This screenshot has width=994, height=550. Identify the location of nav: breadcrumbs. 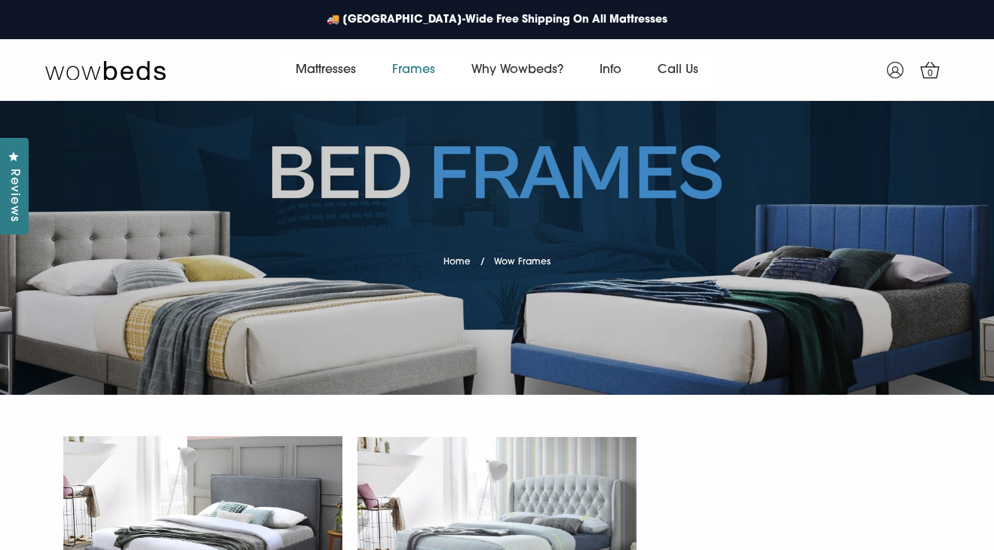
(497, 256).